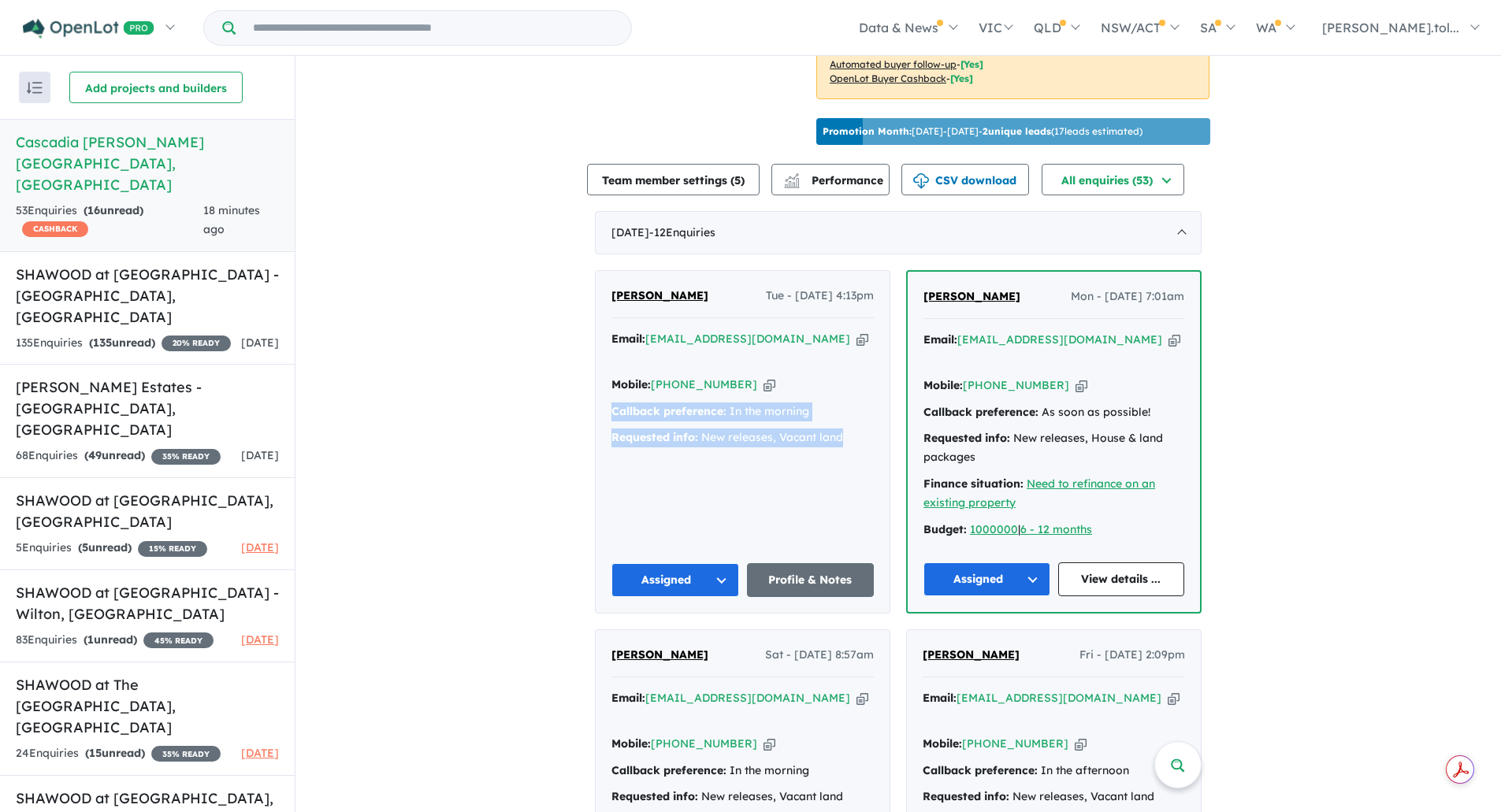 This screenshot has width=1501, height=812. What do you see at coordinates (867, 131) in the screenshot?
I see `b: Promotion Month:` at bounding box center [867, 131].